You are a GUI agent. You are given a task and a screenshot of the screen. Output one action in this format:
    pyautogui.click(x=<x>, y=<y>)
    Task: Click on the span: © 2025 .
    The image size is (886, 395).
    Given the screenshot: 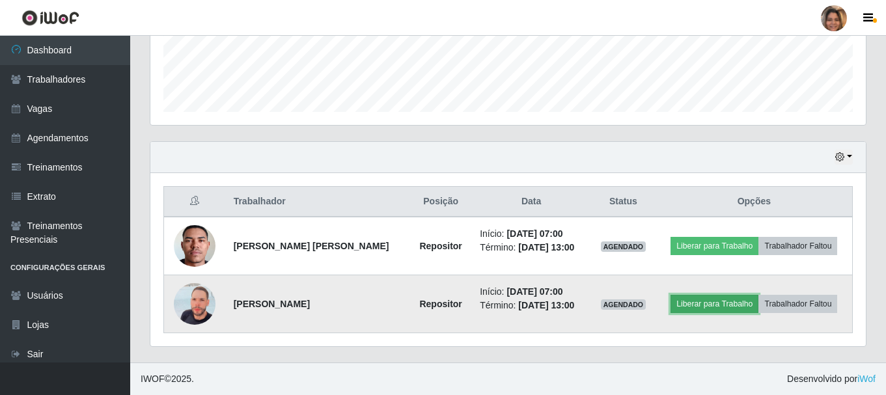 What is the action you would take?
    pyautogui.click(x=167, y=379)
    